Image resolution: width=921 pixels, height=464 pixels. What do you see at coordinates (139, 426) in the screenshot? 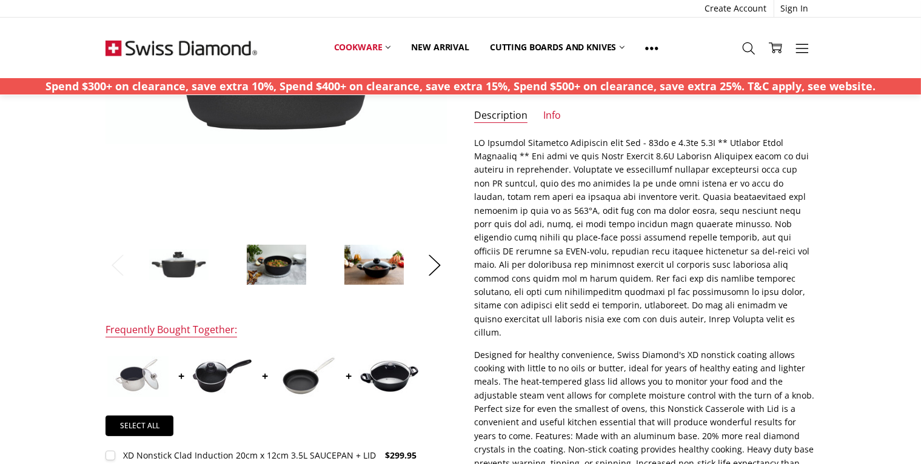
I see `a: Select all` at bounding box center [139, 426].